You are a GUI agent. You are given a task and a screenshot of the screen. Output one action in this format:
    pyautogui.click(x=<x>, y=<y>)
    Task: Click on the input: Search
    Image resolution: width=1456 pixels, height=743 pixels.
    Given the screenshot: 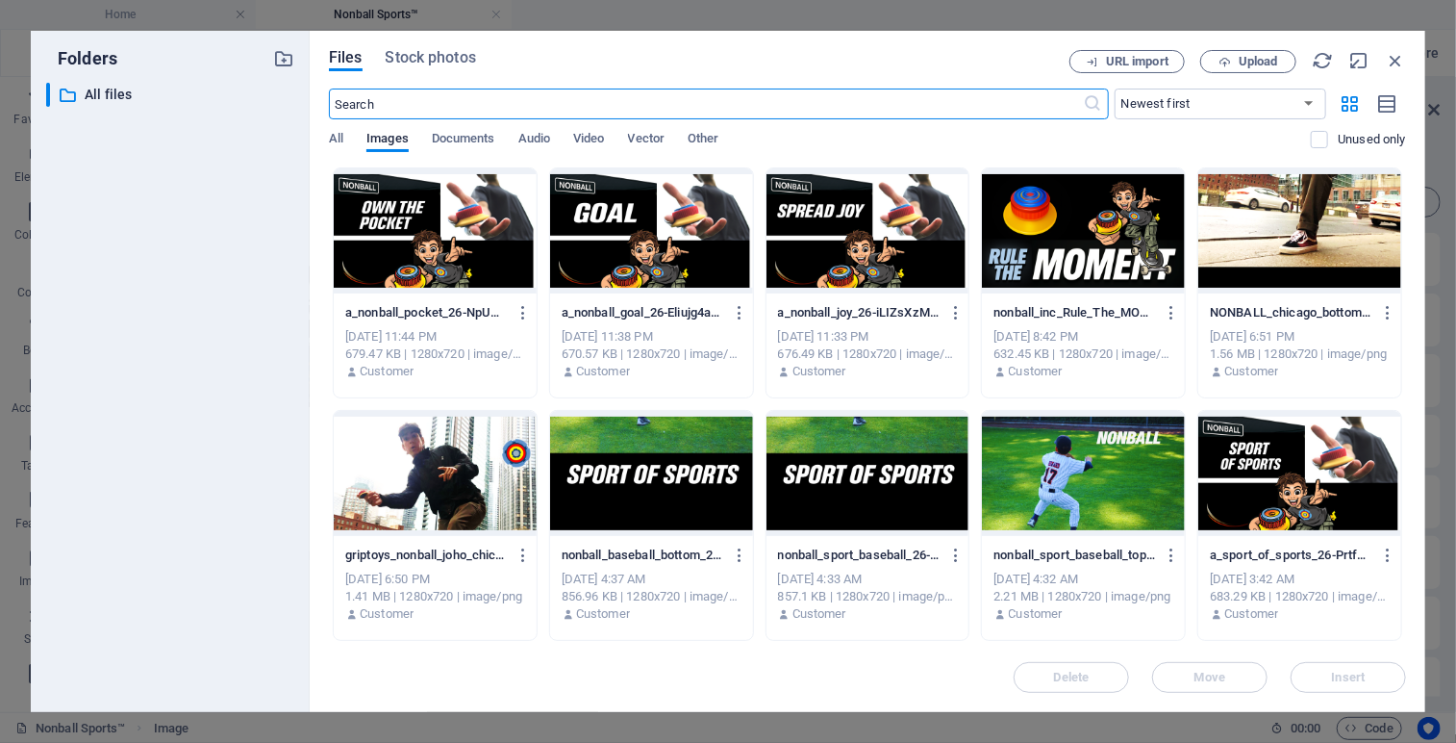 What is the action you would take?
    pyautogui.click(x=706, y=104)
    